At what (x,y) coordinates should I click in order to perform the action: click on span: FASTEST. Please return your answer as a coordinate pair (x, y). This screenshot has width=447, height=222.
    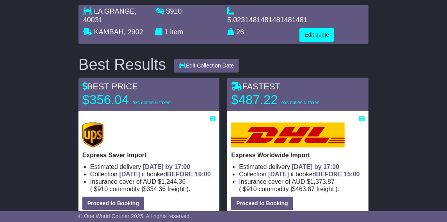
    Looking at the image, I should click on (256, 86).